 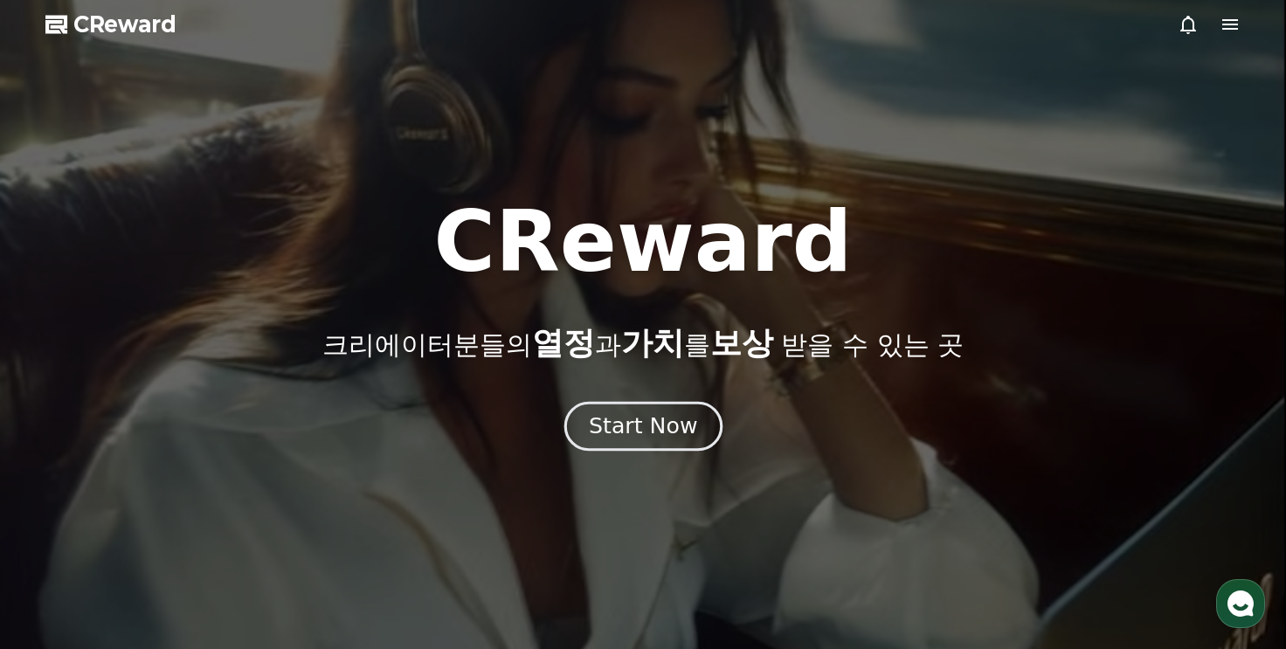 What do you see at coordinates (741, 342) in the screenshot?
I see `span: 보상` at bounding box center [741, 342].